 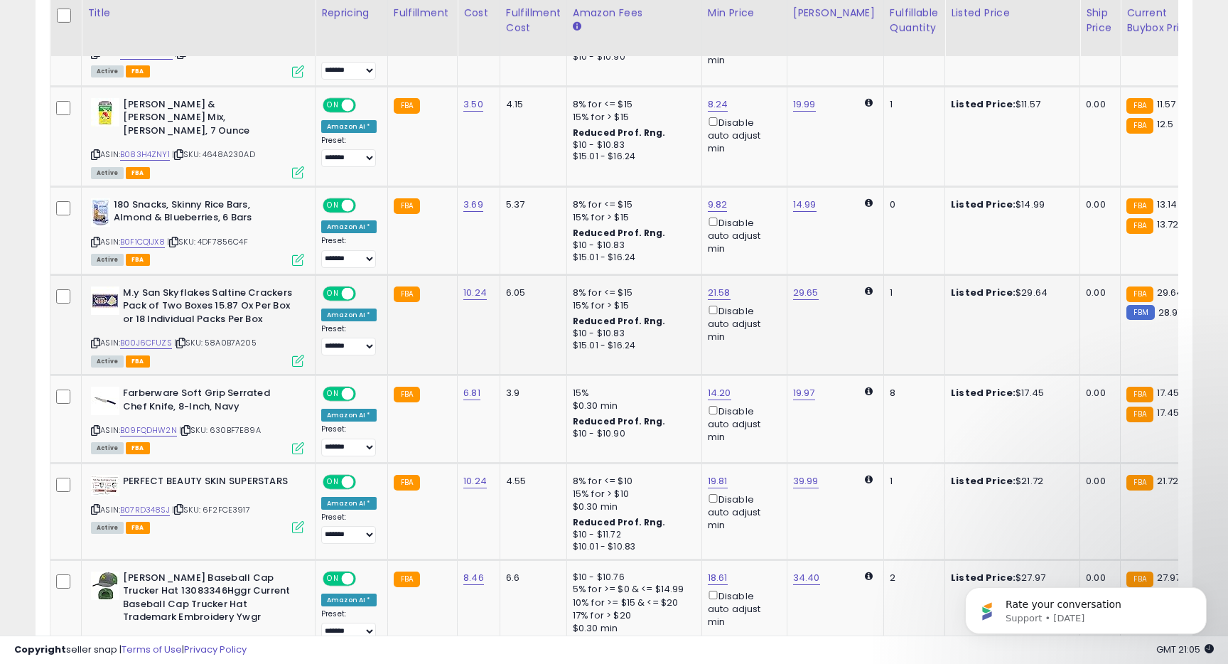 I want to click on div: Current Buybox Price, so click(x=1163, y=21).